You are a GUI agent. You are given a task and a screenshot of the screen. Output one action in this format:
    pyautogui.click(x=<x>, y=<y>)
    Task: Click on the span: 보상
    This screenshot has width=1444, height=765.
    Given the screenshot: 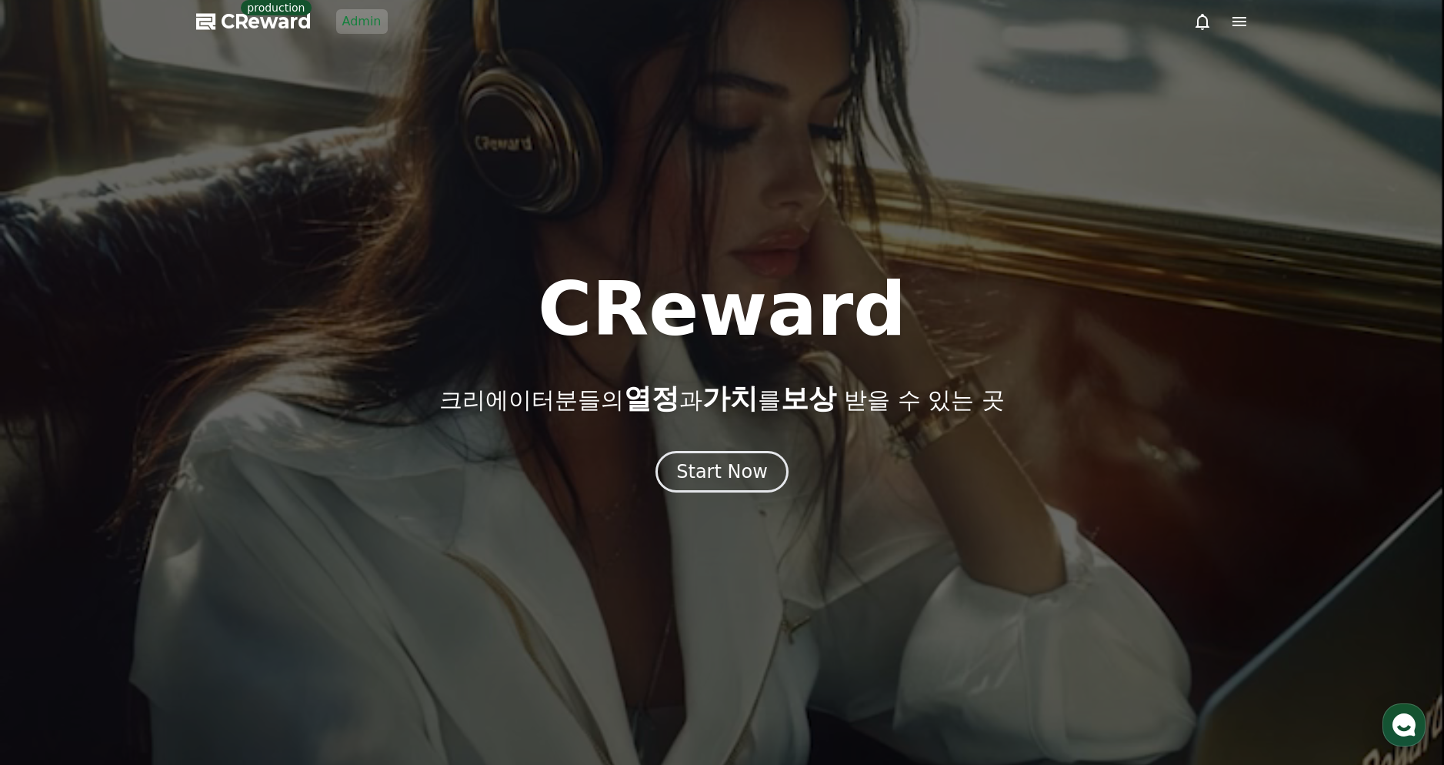 What is the action you would take?
    pyautogui.click(x=809, y=398)
    